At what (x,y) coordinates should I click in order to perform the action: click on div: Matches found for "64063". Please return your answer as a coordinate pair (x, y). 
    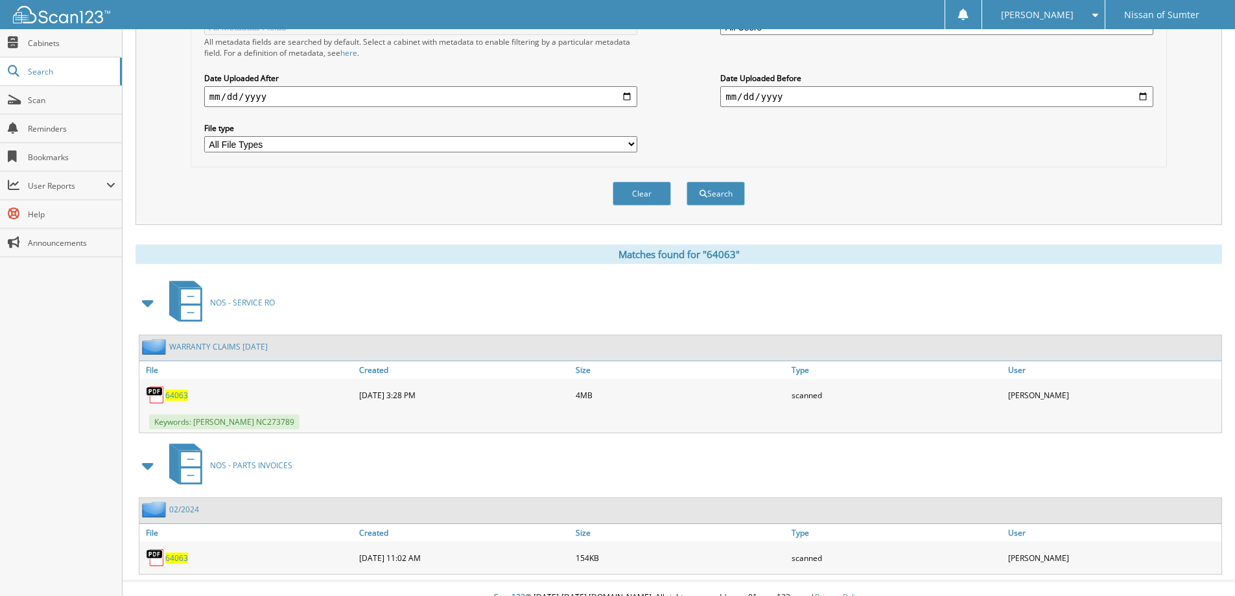
    Looking at the image, I should click on (679, 254).